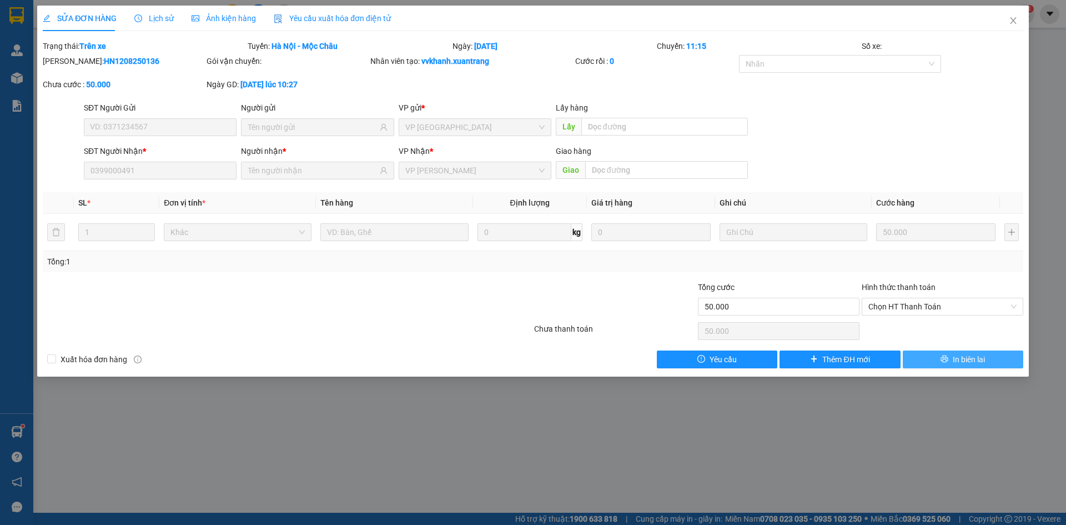 The image size is (1066, 525). I want to click on div: Số xe:, so click(942, 46).